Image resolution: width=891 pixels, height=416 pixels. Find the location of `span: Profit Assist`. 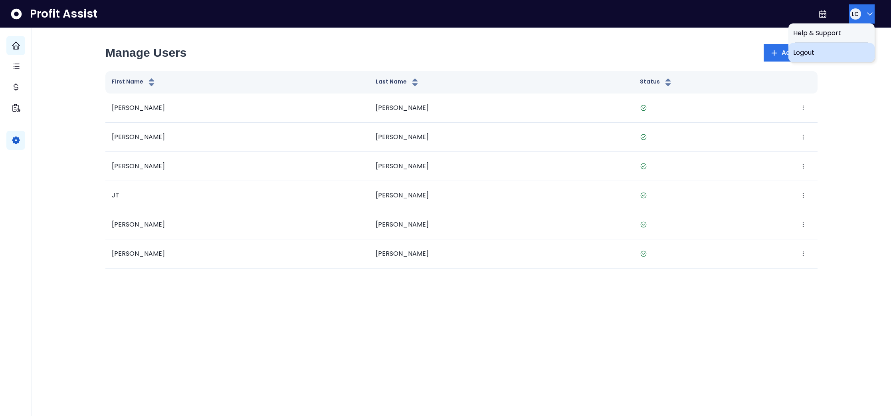

span: Profit Assist is located at coordinates (64, 14).